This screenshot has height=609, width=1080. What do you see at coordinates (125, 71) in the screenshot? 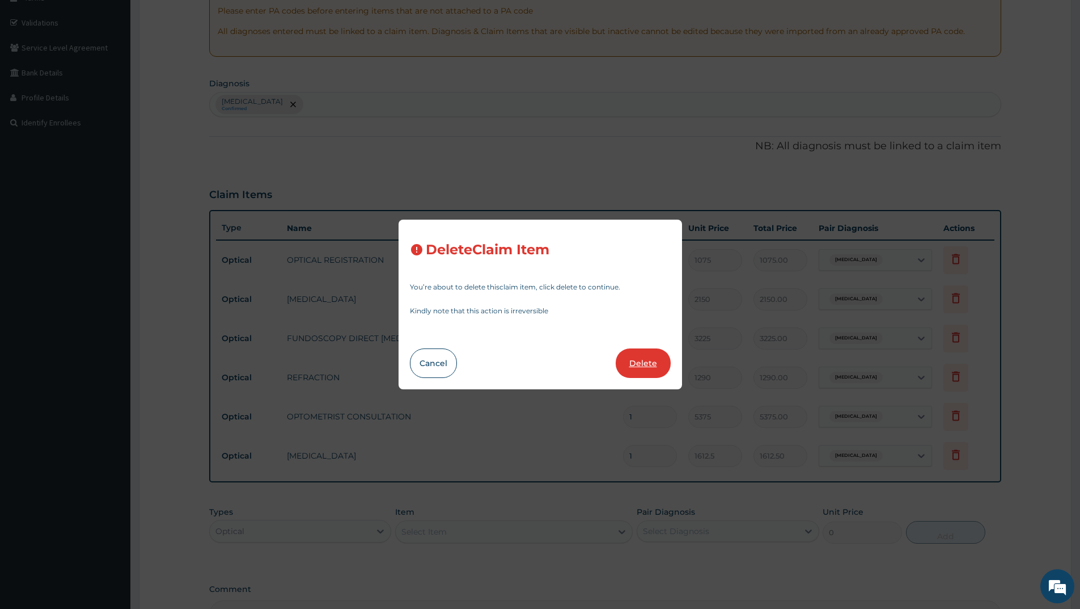
I see `div: Chat with us now` at bounding box center [125, 71].